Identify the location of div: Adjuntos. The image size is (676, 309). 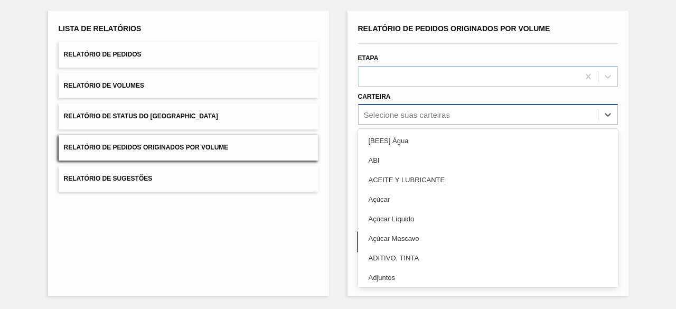
(488, 277).